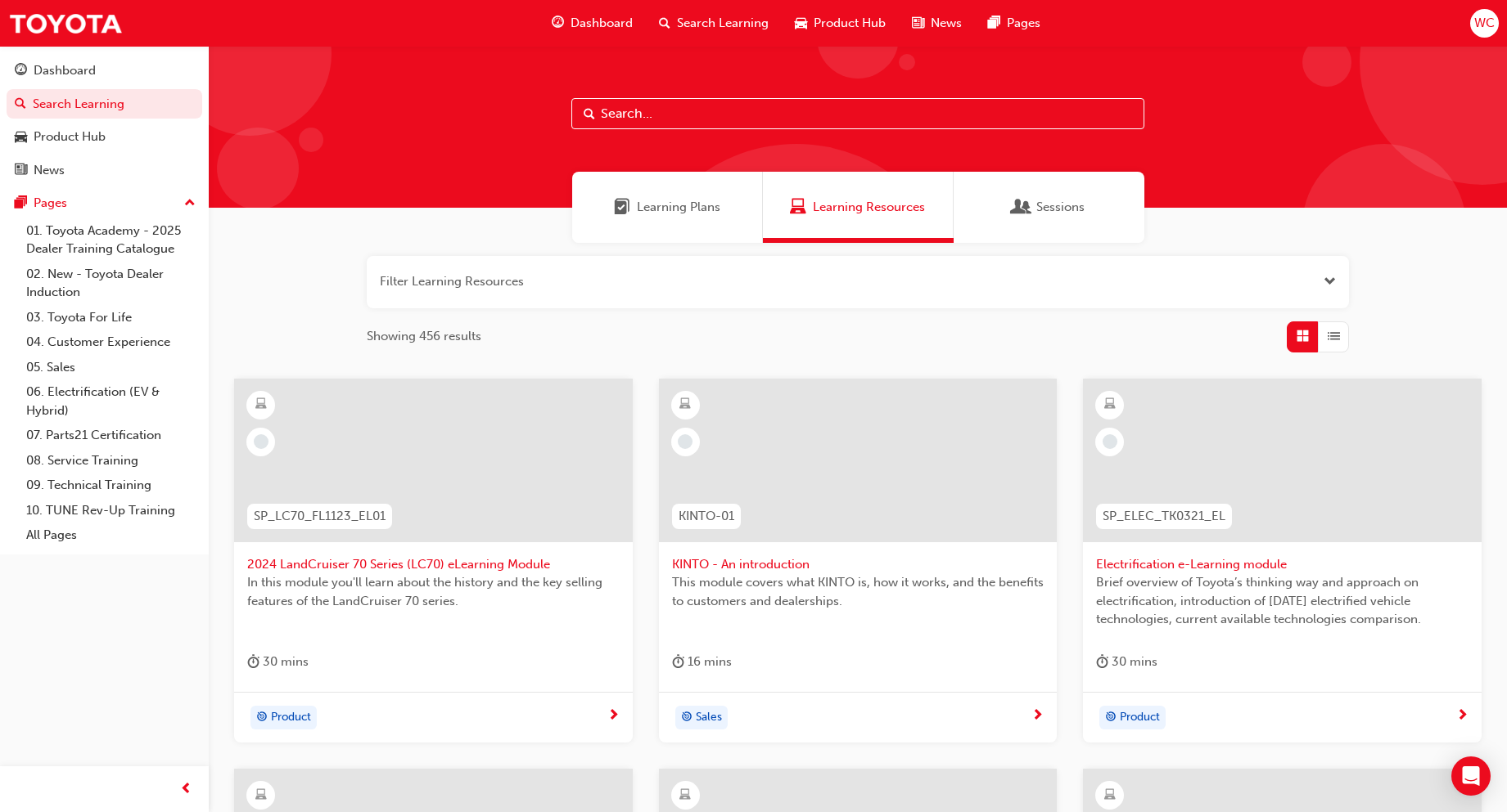 The width and height of the screenshot is (1507, 812). I want to click on span: Search, so click(590, 114).